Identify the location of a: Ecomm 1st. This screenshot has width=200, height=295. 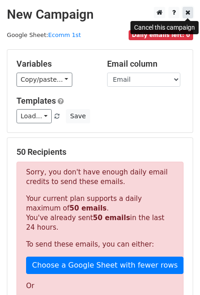
(64, 35).